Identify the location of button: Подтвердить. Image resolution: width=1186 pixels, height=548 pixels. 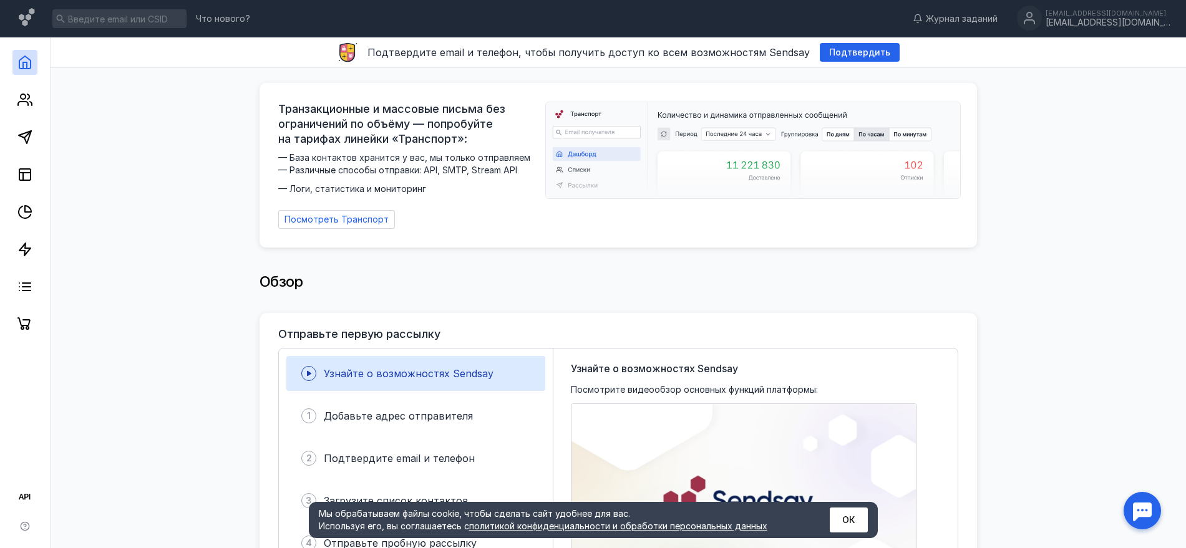
(860, 52).